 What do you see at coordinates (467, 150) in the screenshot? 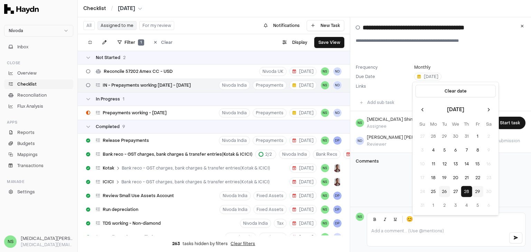
I see `button: Thursday, August 7th, 2025` at bounding box center [467, 150].